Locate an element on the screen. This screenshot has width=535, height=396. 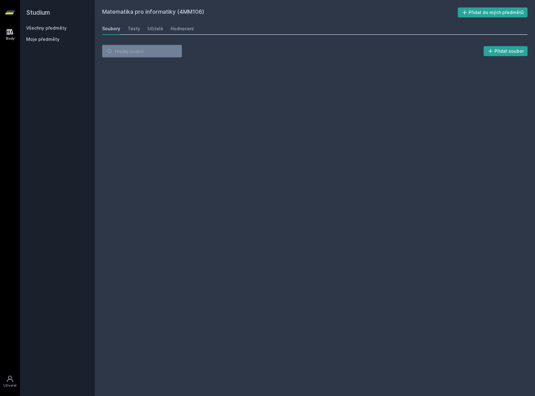
div: Uživatel is located at coordinates (10, 385).